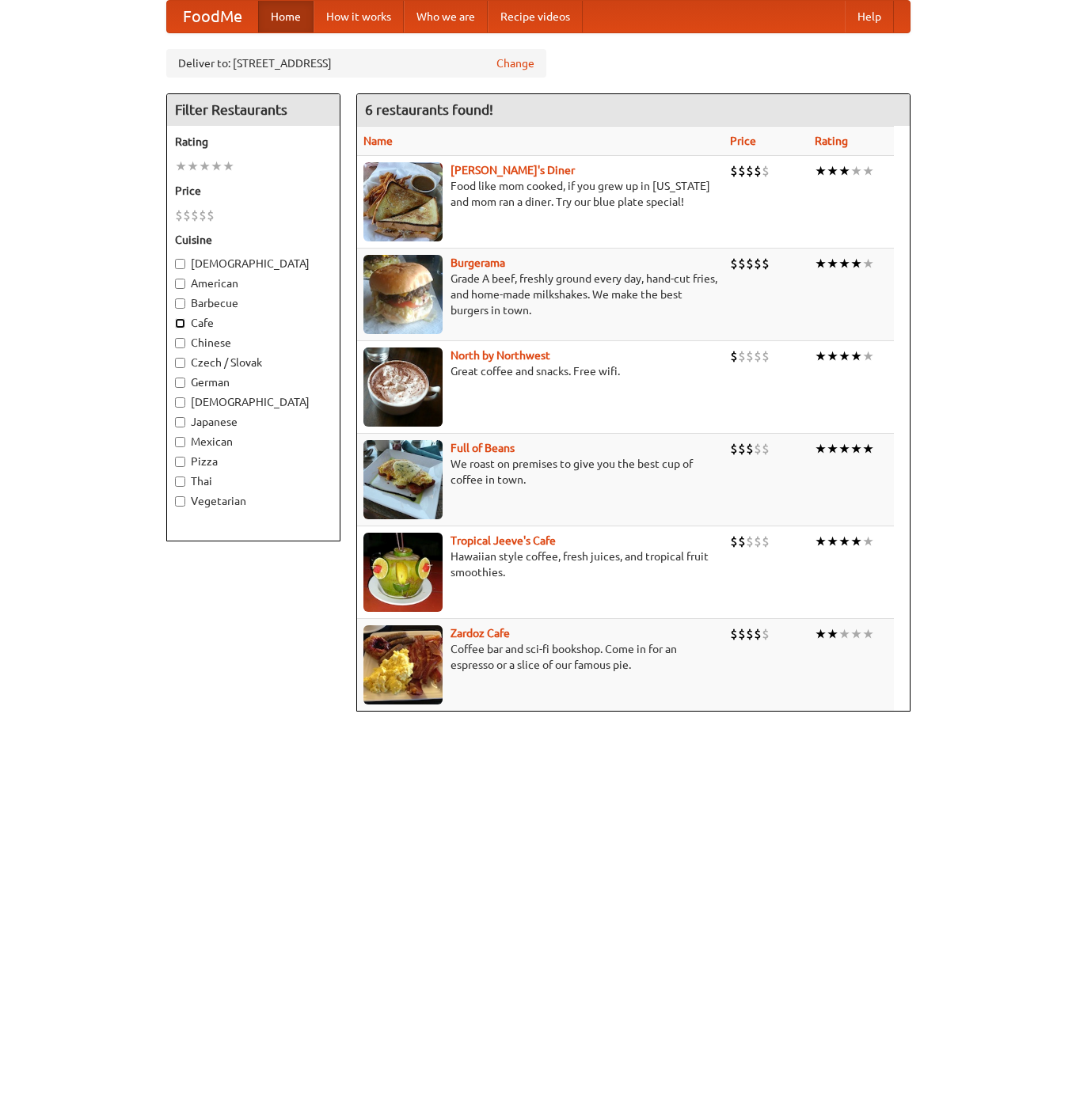 The image size is (1076, 1120). I want to click on input: Barbecue, so click(180, 303).